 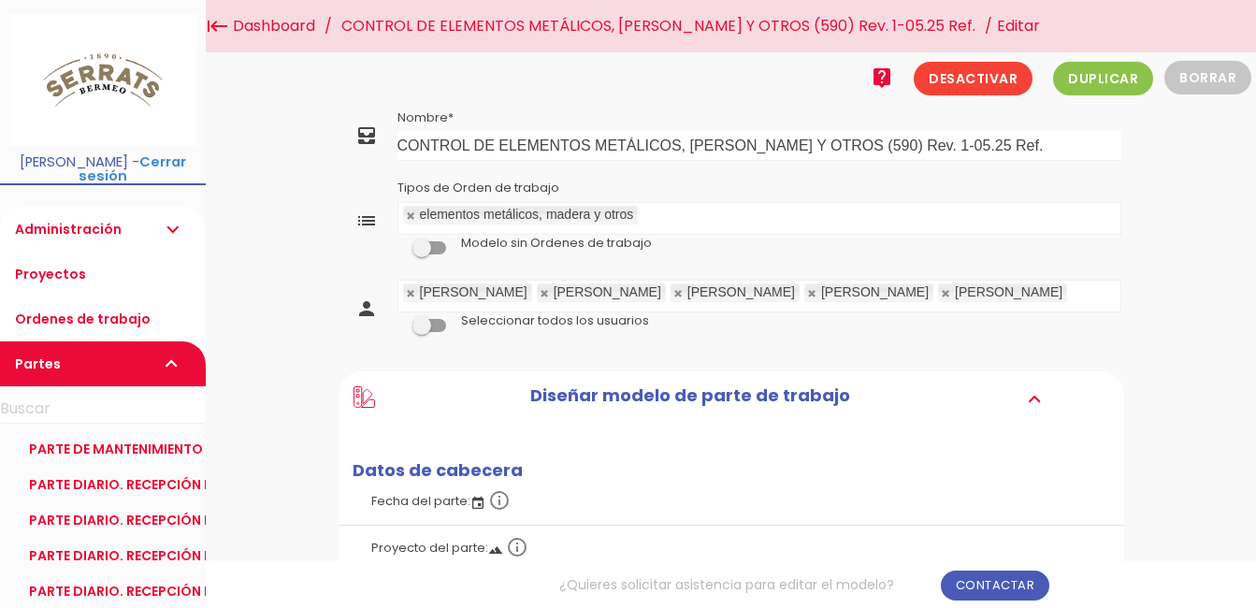 I want to click on h2: Diseñar modelo de parte de trabajo, so click(x=690, y=399).